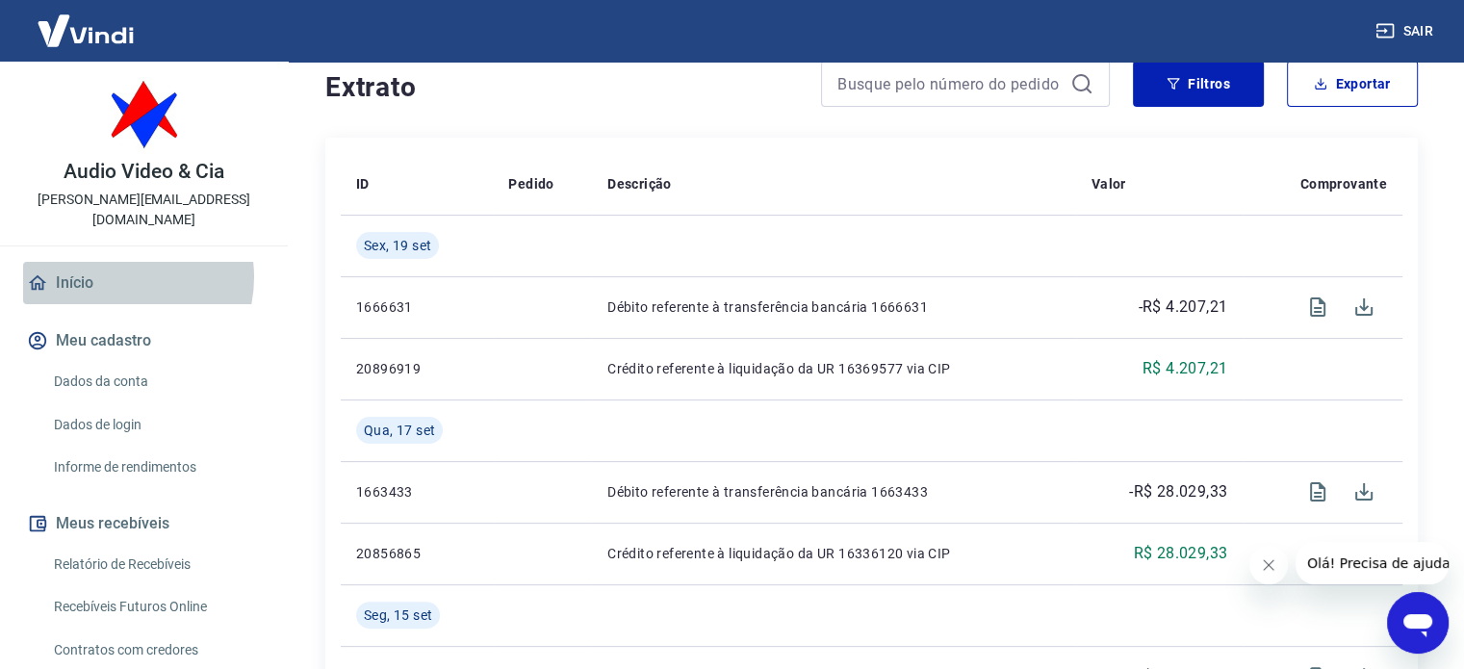 The image size is (1464, 669). What do you see at coordinates (155, 425) in the screenshot?
I see `a: Dados de login` at bounding box center [155, 425].